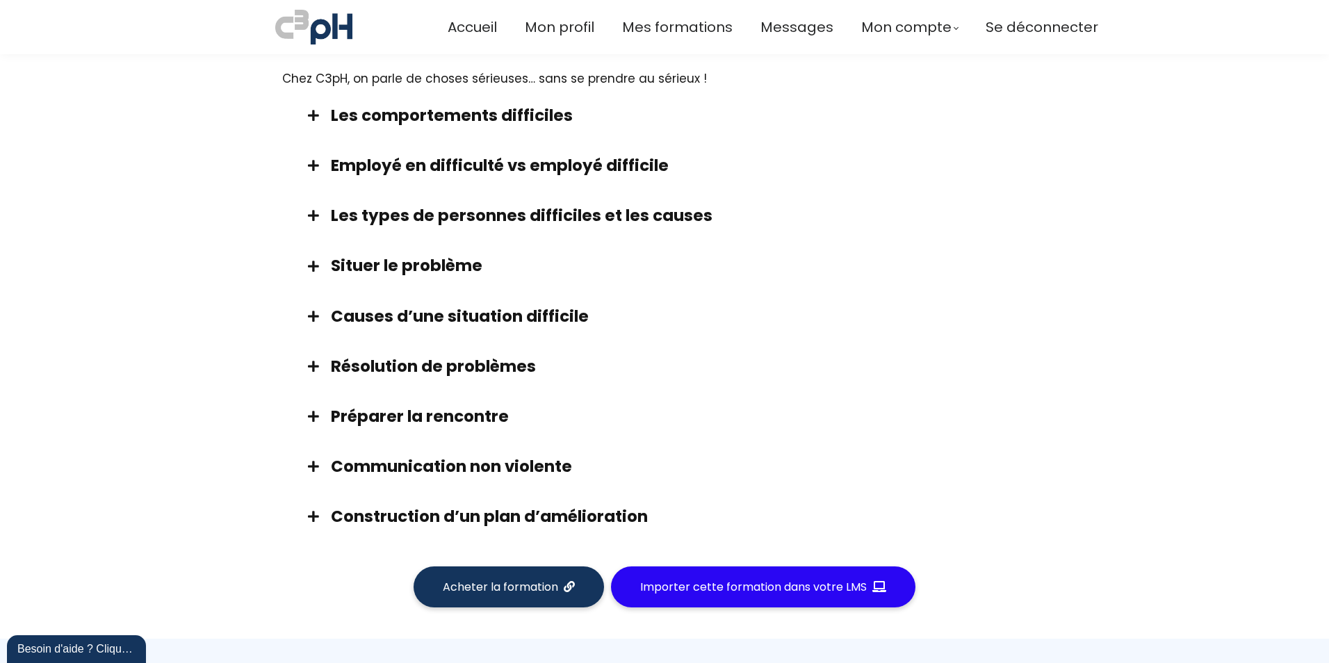 This screenshot has width=1329, height=663. I want to click on button: Importer cette formation dans votre LMS, so click(763, 587).